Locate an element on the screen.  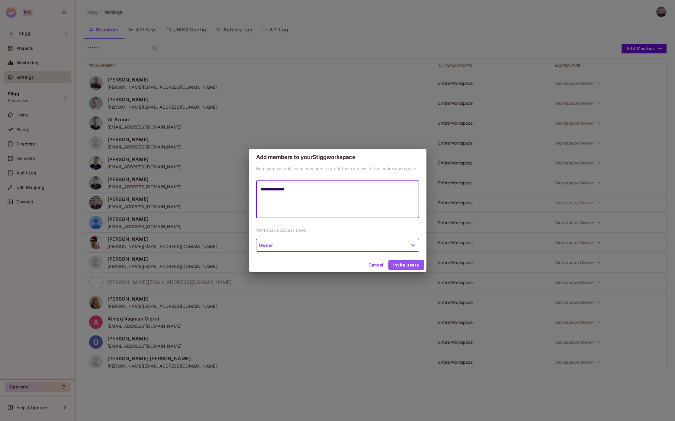
button: Invite users is located at coordinates (406, 265).